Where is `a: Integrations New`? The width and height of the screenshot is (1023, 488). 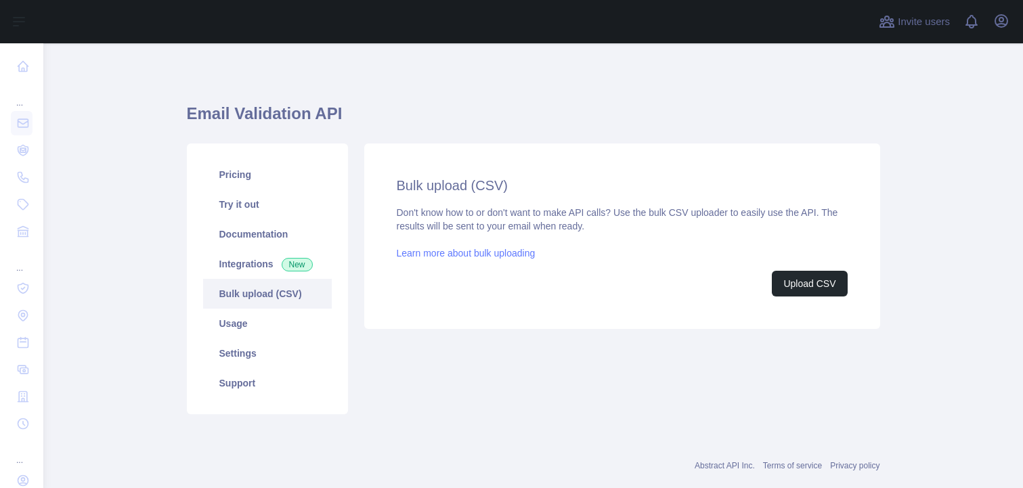
a: Integrations New is located at coordinates (267, 264).